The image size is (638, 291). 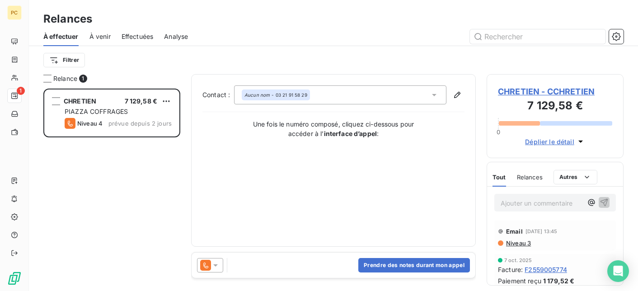 What do you see at coordinates (218, 95) in the screenshot?
I see `label: Contact :` at bounding box center [218, 95].